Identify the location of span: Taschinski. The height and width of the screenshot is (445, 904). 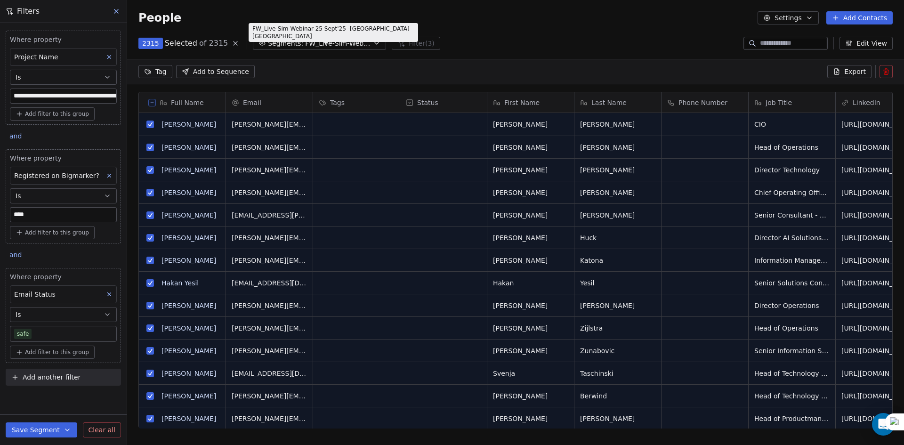
(618, 374).